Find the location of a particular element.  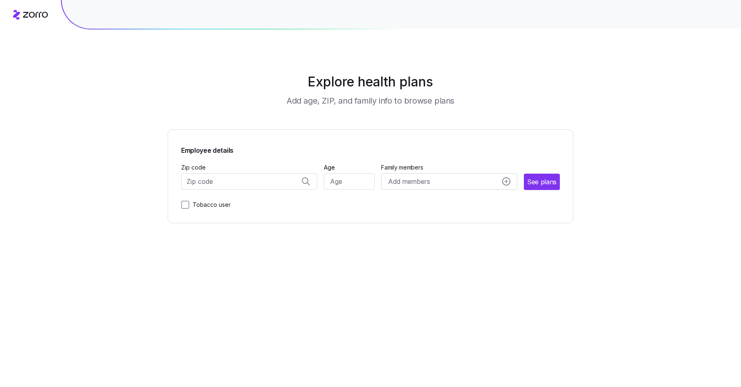

span: See plans is located at coordinates (542, 182).